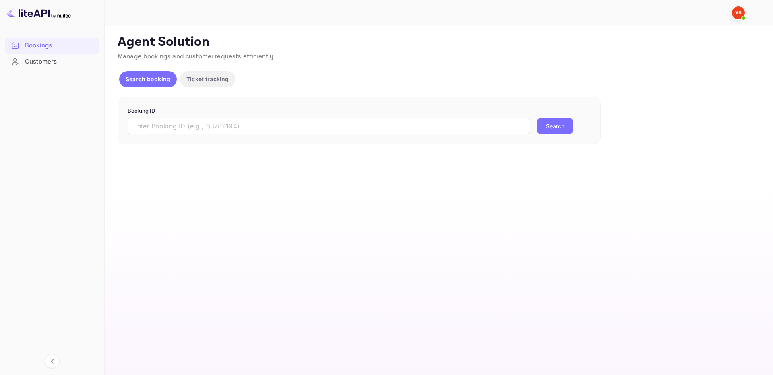 Image resolution: width=773 pixels, height=375 pixels. Describe the element at coordinates (39, 13) in the screenshot. I see `img: LiteAPI logo` at that location.